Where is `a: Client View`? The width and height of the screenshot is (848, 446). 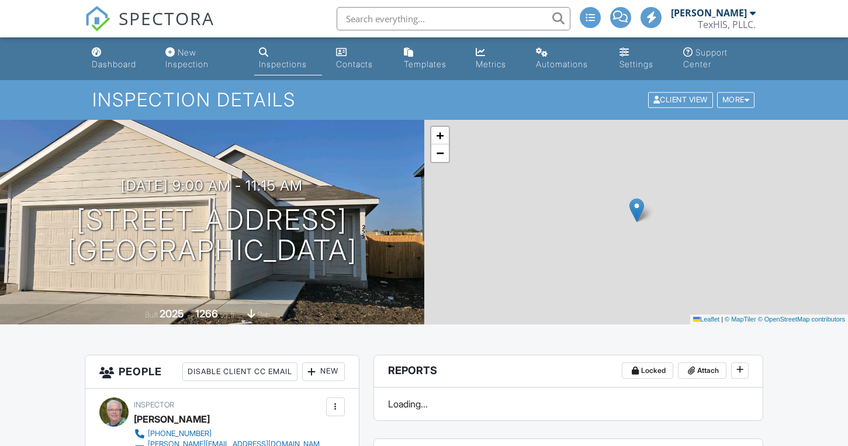
a: Client View is located at coordinates (682, 99).